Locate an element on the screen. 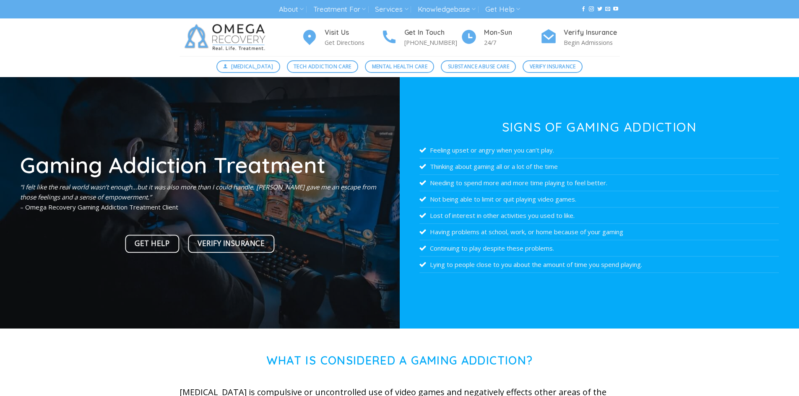 This screenshot has height=396, width=799. p: Get Directions is located at coordinates (353, 42).